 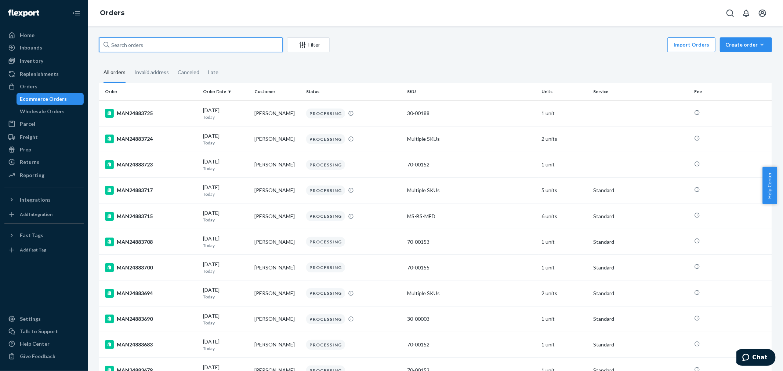 I want to click on a: Wholesale Orders, so click(x=50, y=112).